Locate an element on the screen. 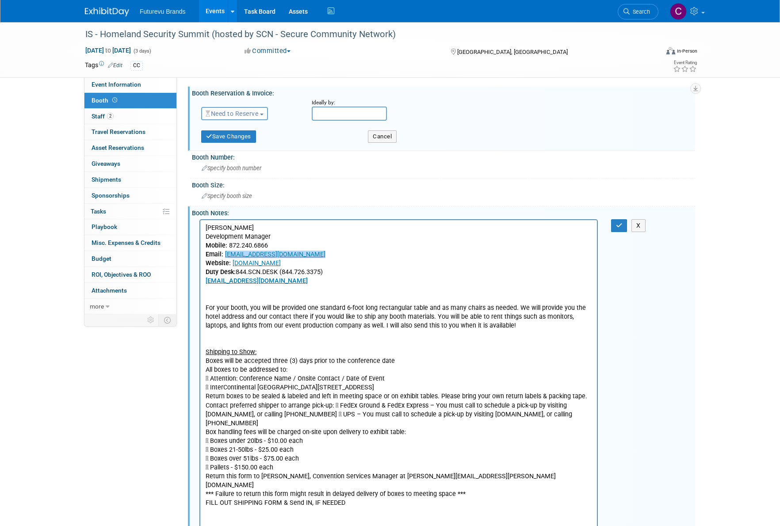  span: Event Information is located at coordinates (116, 84).